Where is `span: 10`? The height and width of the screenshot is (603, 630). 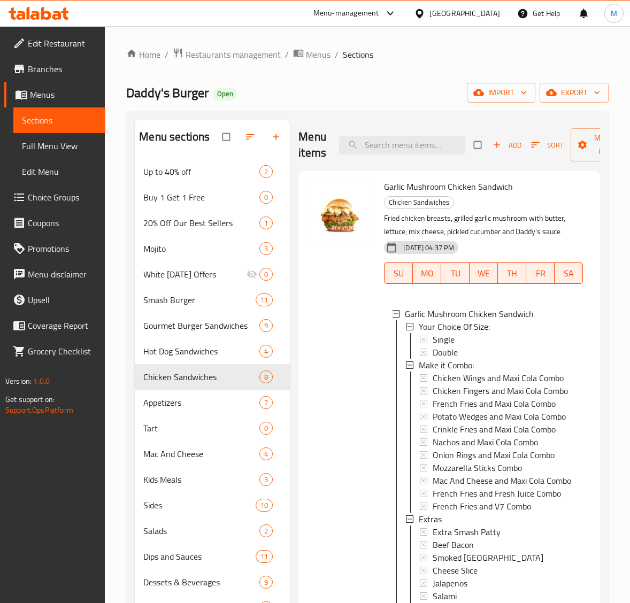
span: 10 is located at coordinates (264, 505).